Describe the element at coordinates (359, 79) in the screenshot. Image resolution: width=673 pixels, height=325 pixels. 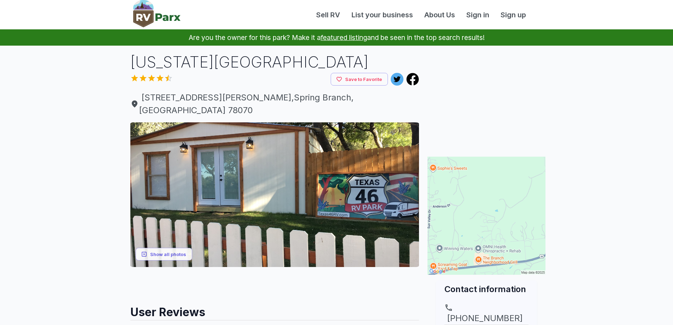
I see `button: Save to Favorite` at that location.